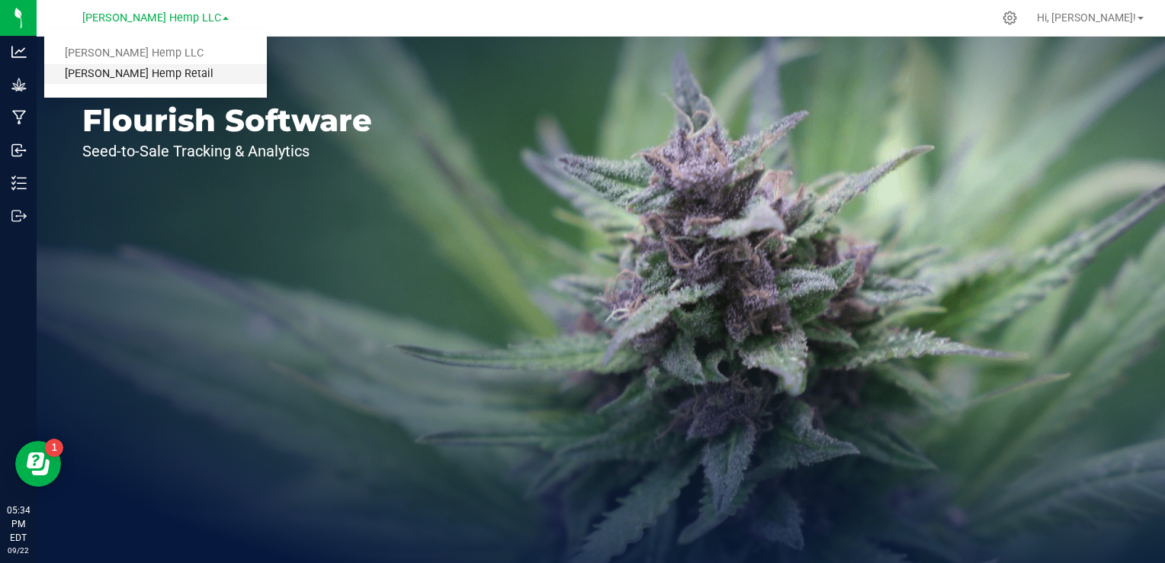  What do you see at coordinates (19, 117) in the screenshot?
I see `inline-svg: Manufacturing` at bounding box center [19, 117].